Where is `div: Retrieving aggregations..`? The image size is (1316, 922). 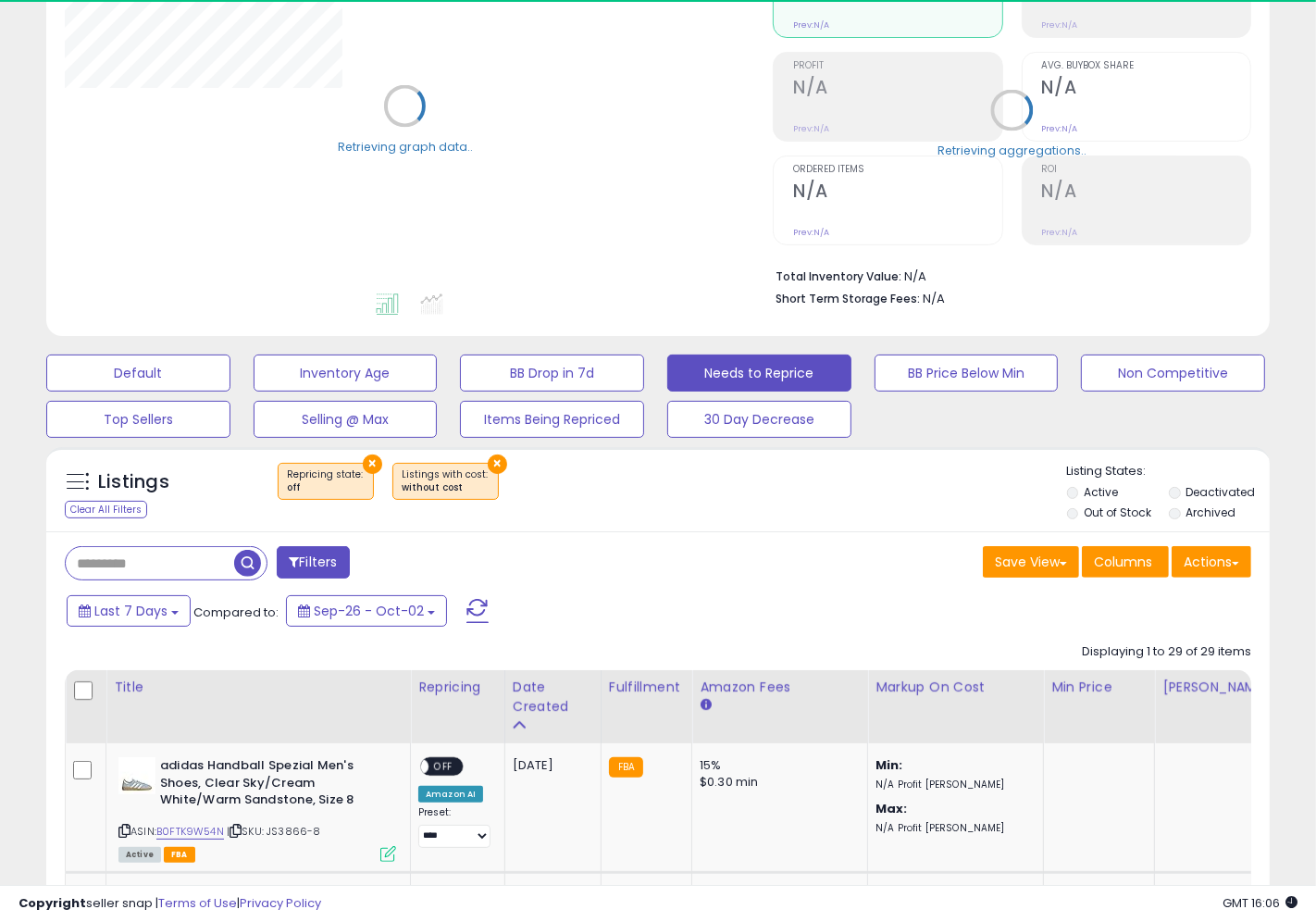
div: Retrieving aggregations.. is located at coordinates (1011, 150).